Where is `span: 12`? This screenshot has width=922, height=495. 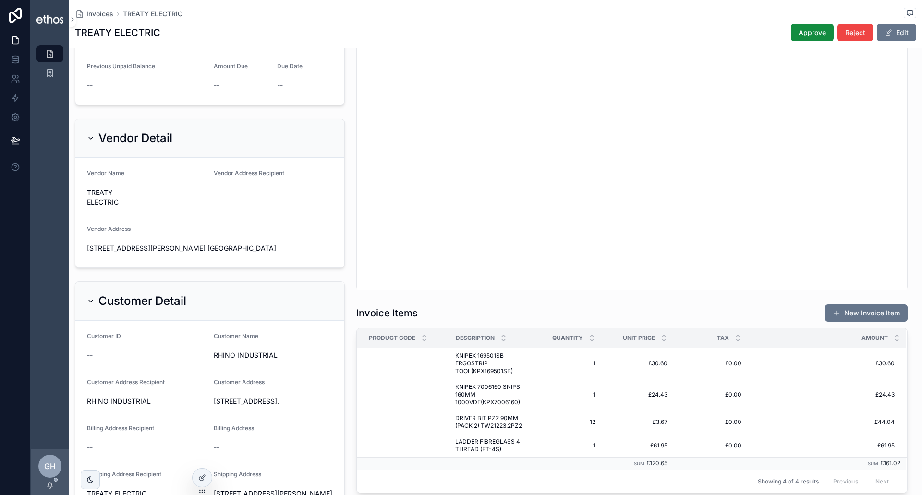 span: 12 is located at coordinates (565, 422).